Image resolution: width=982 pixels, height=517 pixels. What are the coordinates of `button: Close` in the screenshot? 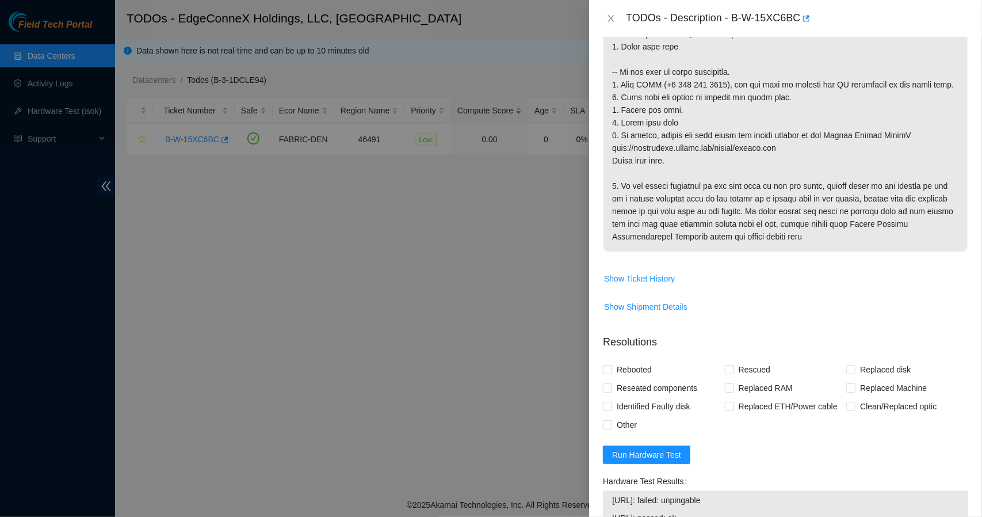 It's located at (611, 18).